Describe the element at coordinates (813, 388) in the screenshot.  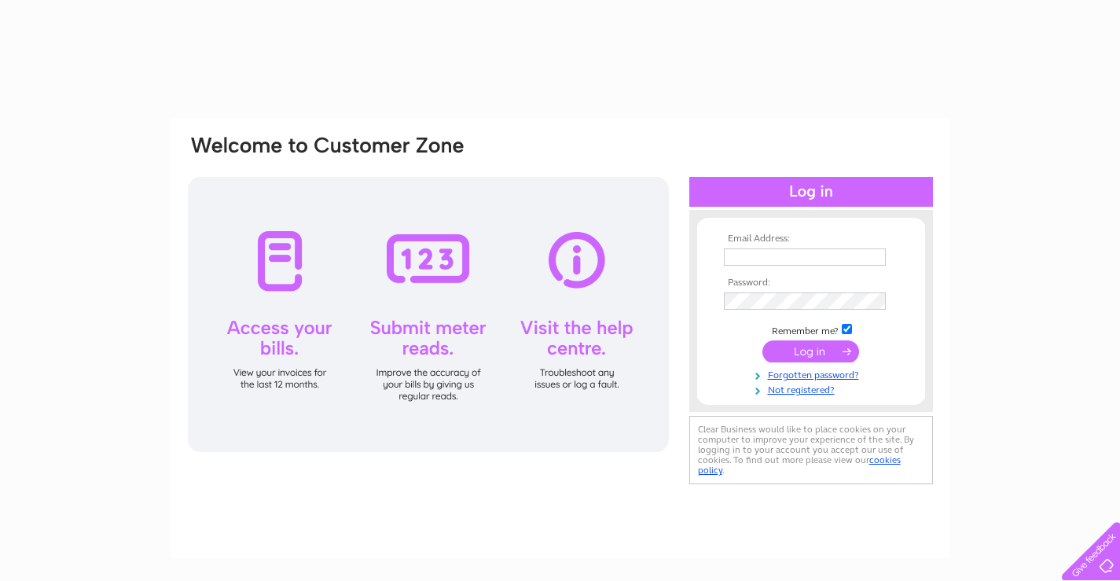
I see `a: Not registered?` at that location.